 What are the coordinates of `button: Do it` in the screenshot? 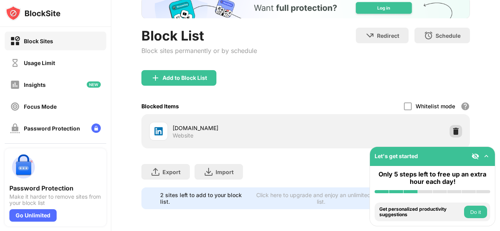 It's located at (475, 212).